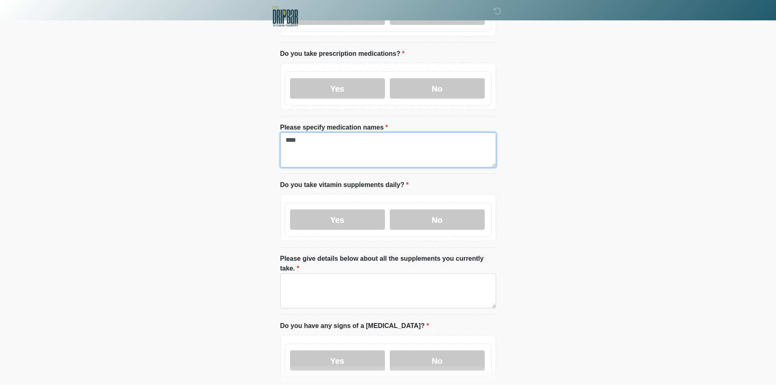 This screenshot has width=776, height=385. What do you see at coordinates (285, 16) in the screenshot?
I see `img: The DRIPBaR Lee's Summit Logo` at bounding box center [285, 16].